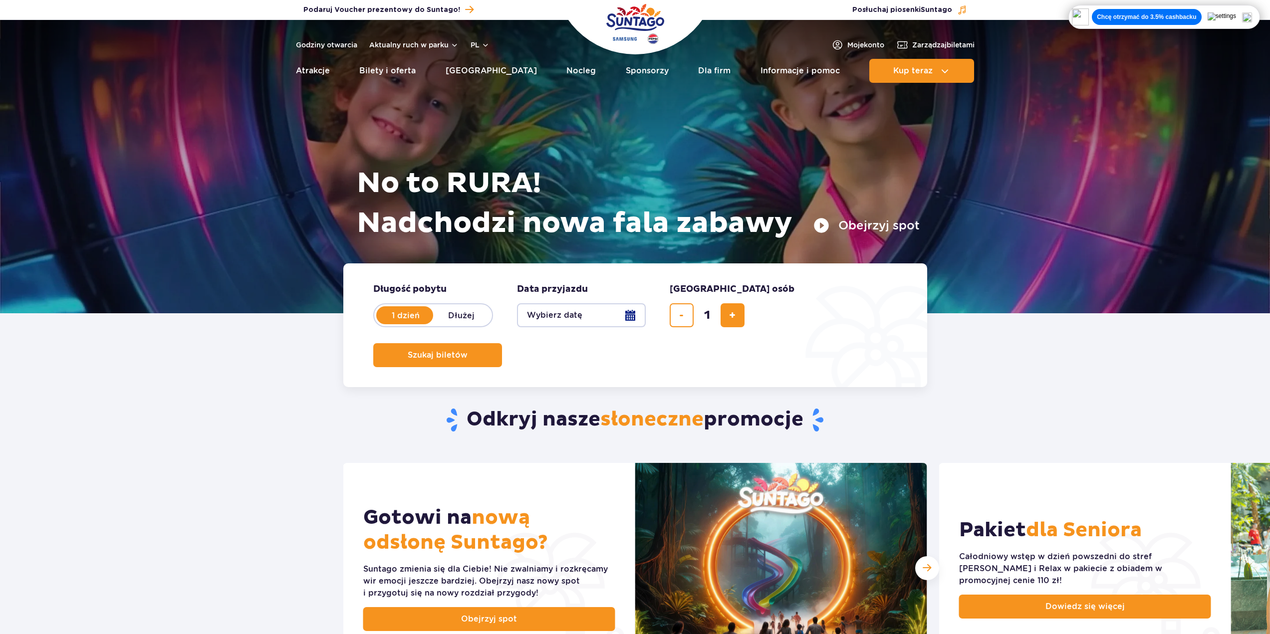 The image size is (1270, 634). Describe the element at coordinates (1085, 607) in the screenshot. I see `span: Dowiedz się więcej` at that location.